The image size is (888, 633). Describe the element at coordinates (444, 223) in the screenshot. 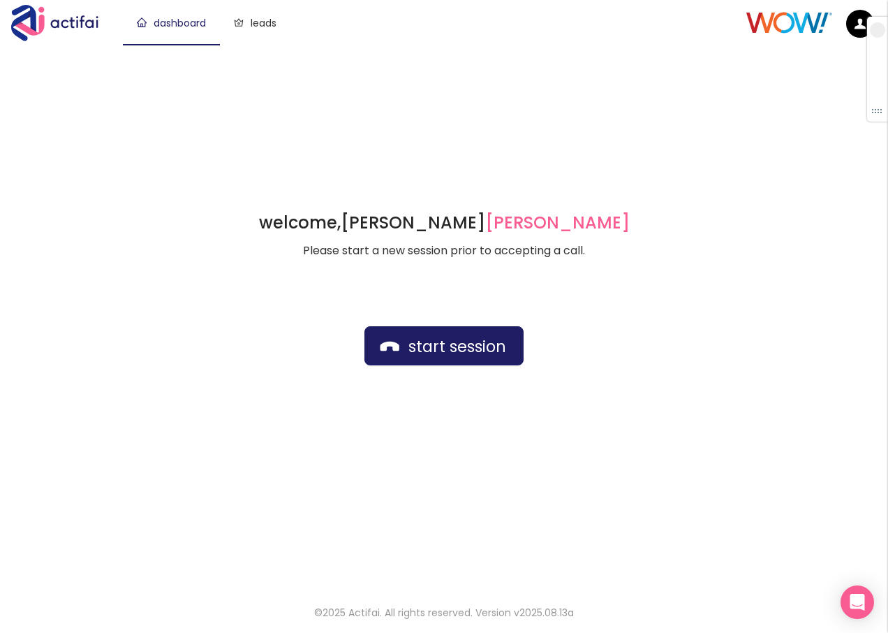

I see `h1: welcome,` at that location.